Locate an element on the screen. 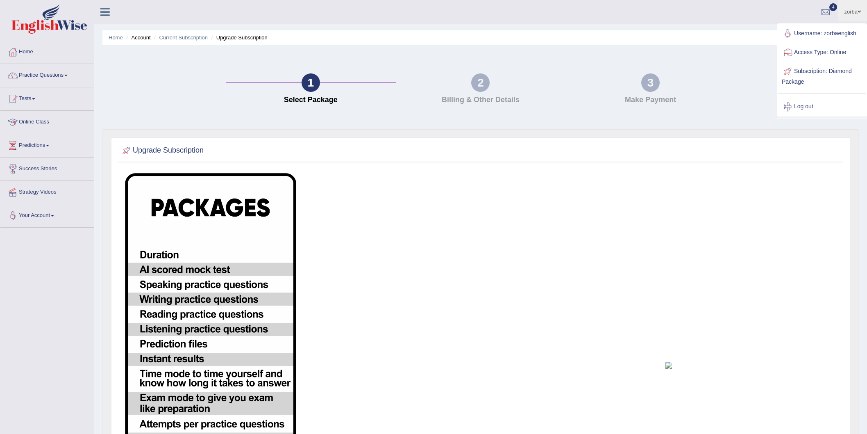  a: Online Class is located at coordinates (47, 121).